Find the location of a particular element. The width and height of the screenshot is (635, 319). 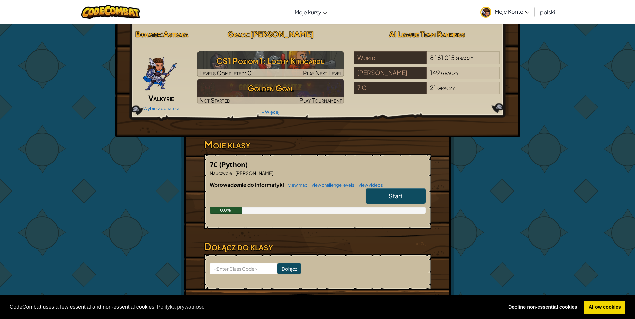

input: Dołącz is located at coordinates (289, 269).